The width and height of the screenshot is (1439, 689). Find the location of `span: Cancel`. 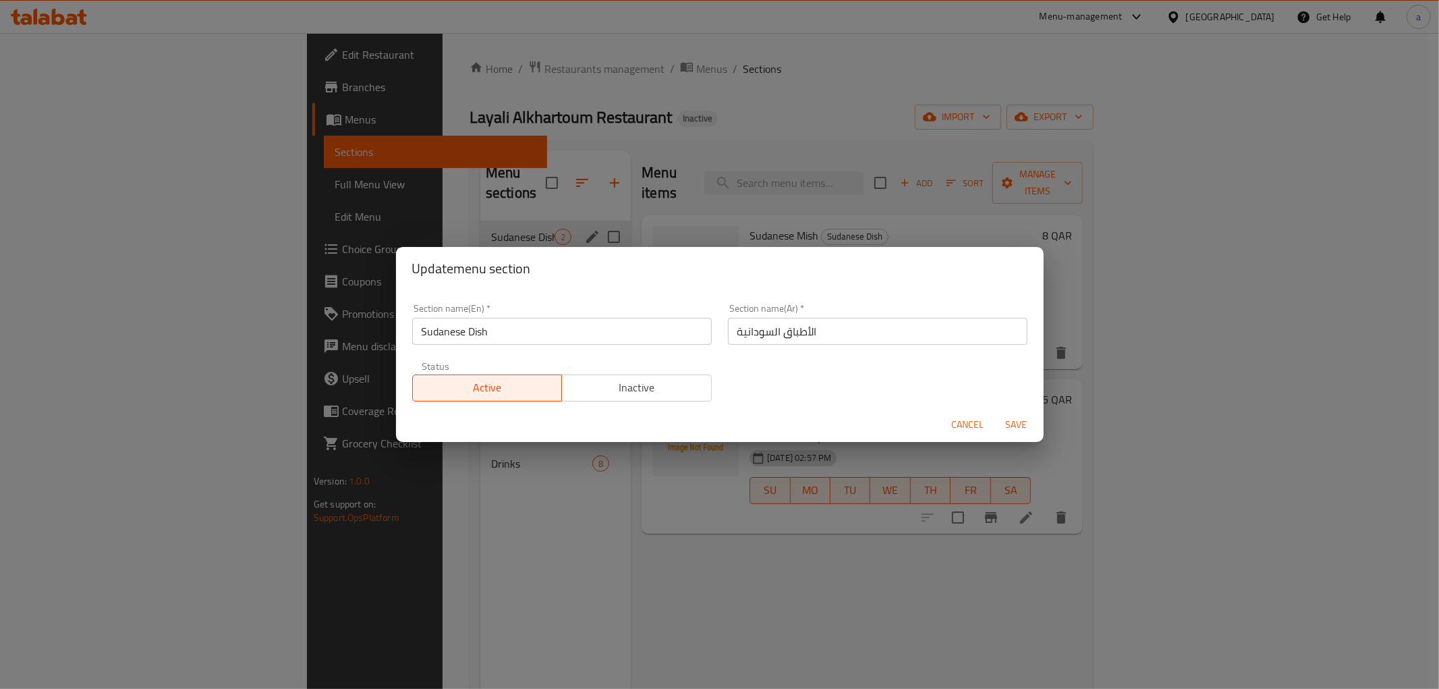

span: Cancel is located at coordinates (968, 424).